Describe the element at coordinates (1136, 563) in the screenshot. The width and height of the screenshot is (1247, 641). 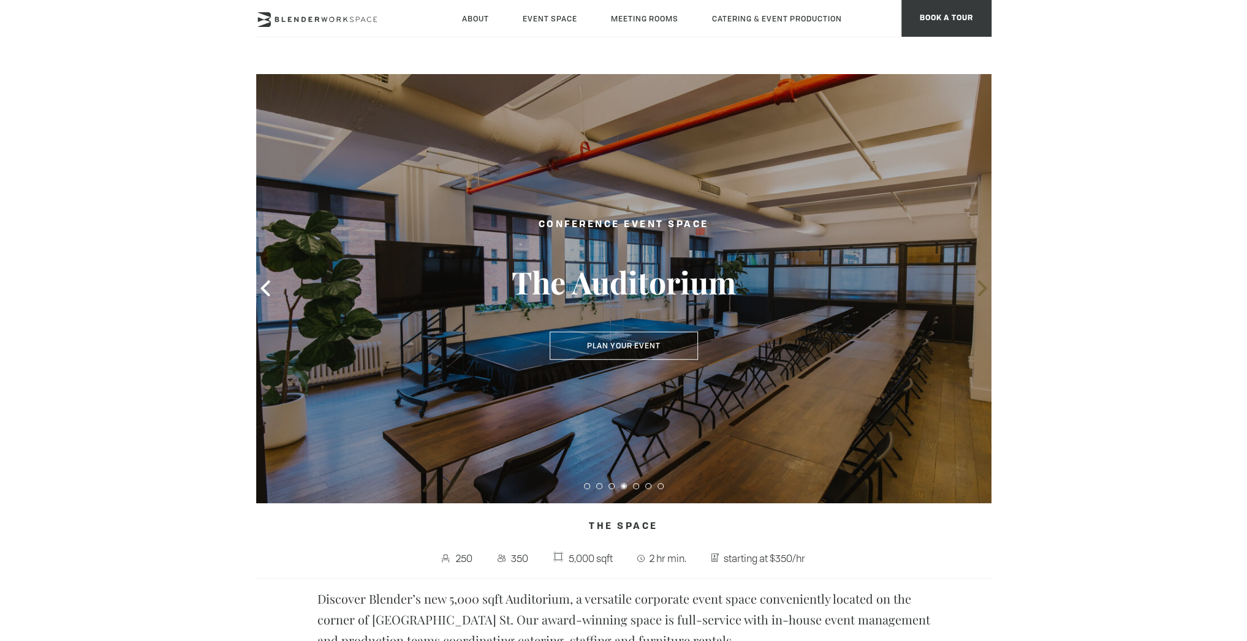
I see `div: Chat Widget` at that location.